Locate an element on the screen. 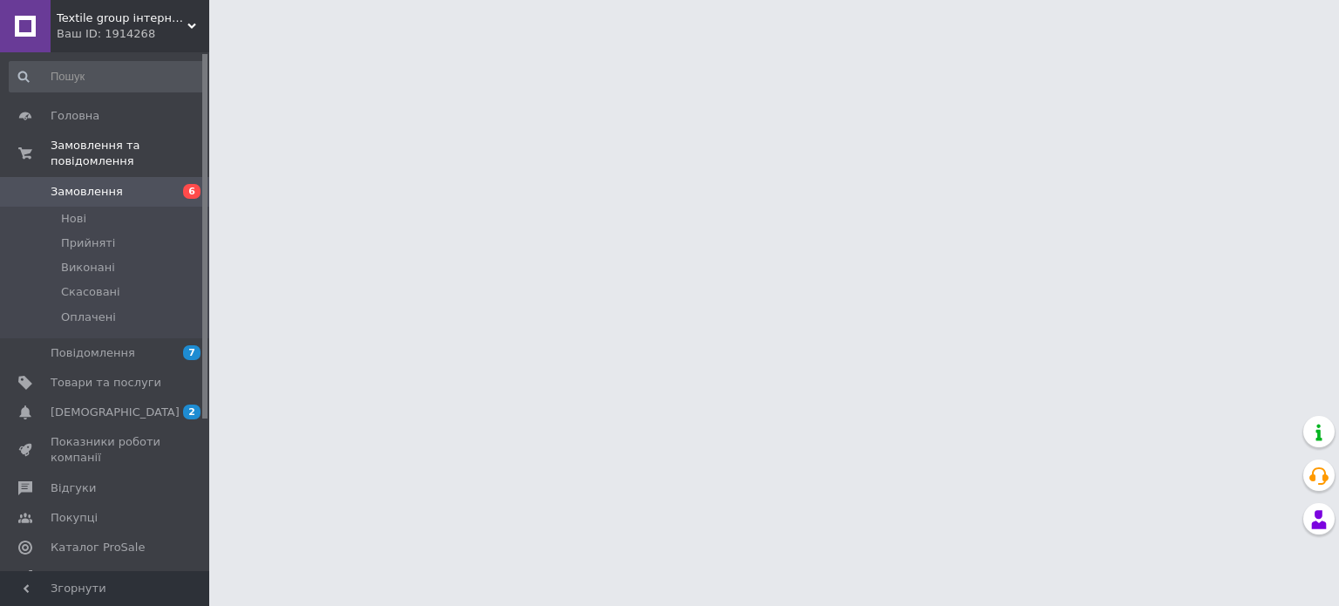 The height and width of the screenshot is (606, 1339). span: Показники роботи компанії is located at coordinates (105, 450).